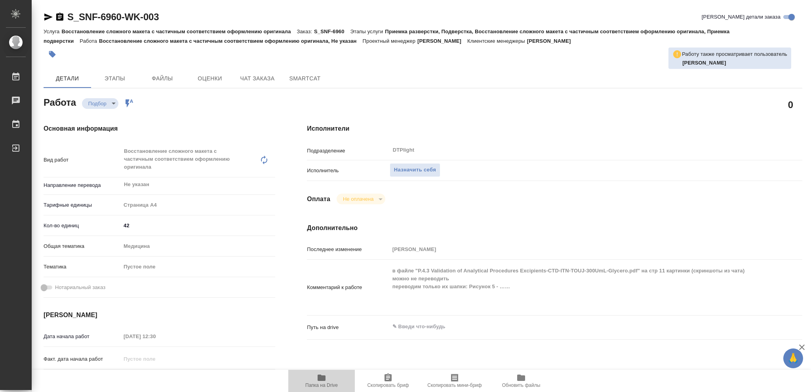  Describe the element at coordinates (198, 246) in the screenshot. I see `div: Медицина` at that location.